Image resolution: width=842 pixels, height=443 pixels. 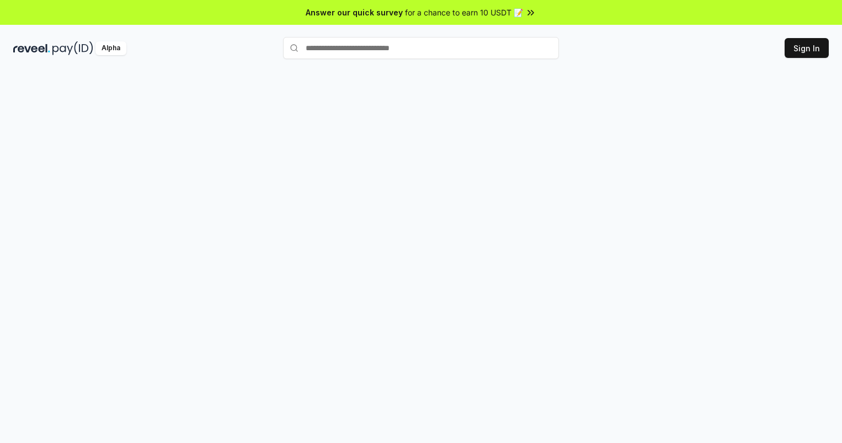 I want to click on div: Alpha, so click(x=111, y=48).